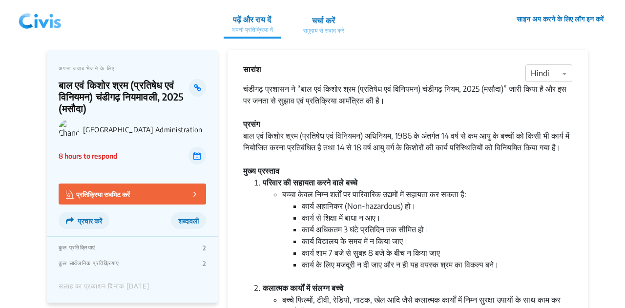  Describe the element at coordinates (437, 218) in the screenshot. I see `li: कार्य से शिक्षा में बाधा न आए।` at that location.